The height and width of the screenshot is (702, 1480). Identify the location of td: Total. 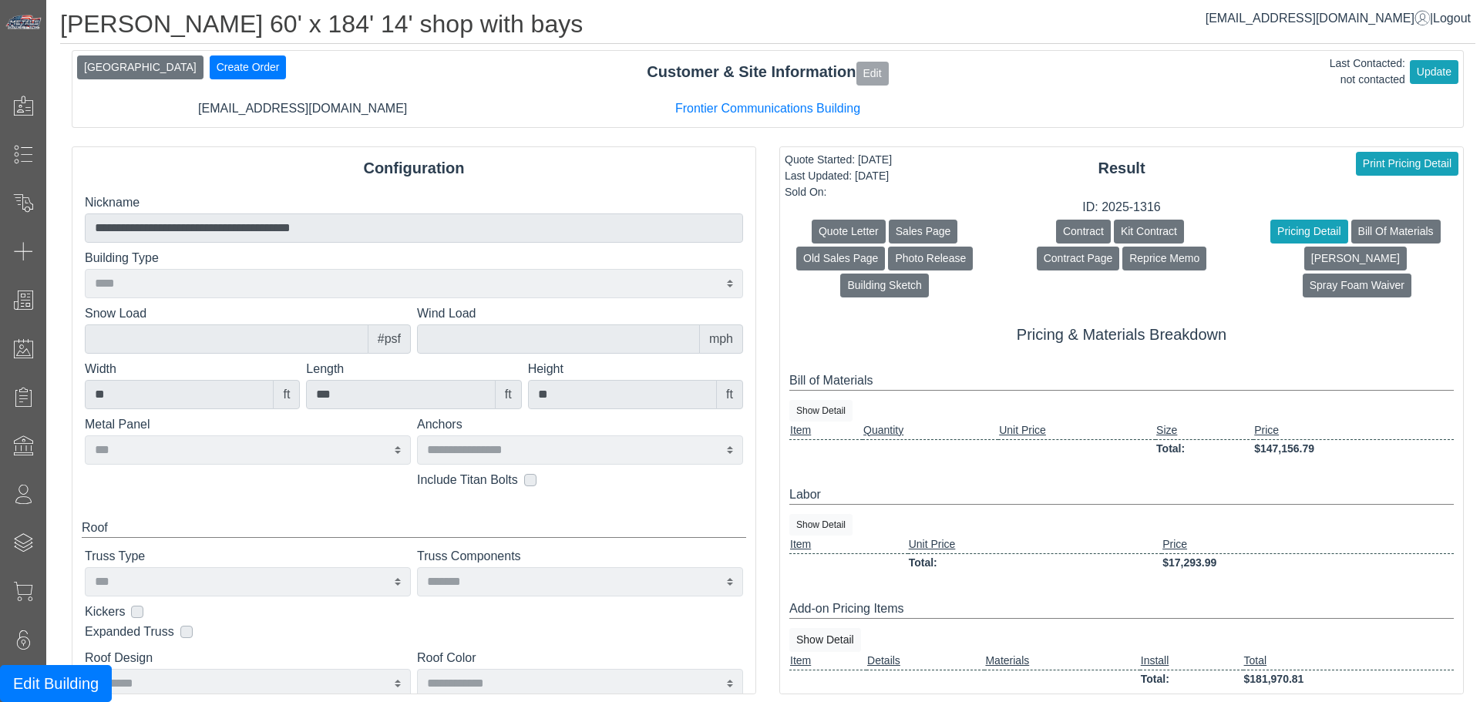
(1348, 661).